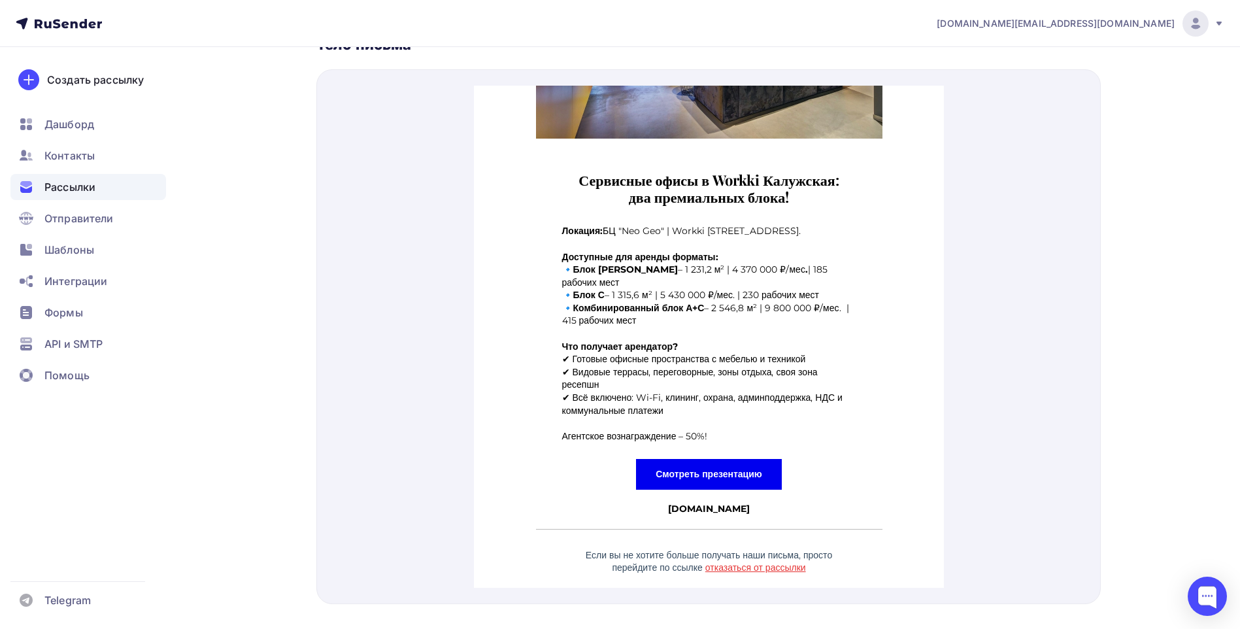 The height and width of the screenshot is (629, 1240). I want to click on div: Создать рассылку, so click(95, 80).